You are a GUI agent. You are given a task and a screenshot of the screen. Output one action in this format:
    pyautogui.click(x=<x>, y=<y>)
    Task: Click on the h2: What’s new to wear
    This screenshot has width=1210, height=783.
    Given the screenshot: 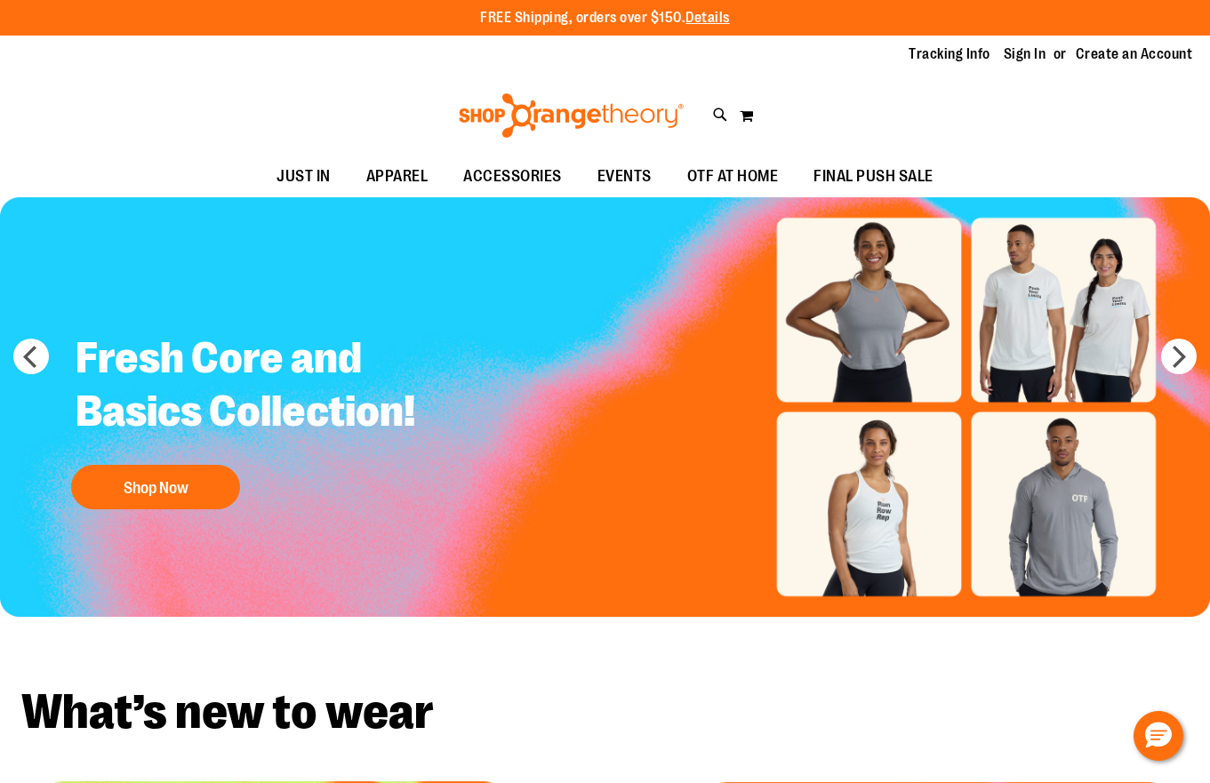 What is the action you would take?
    pyautogui.click(x=605, y=712)
    